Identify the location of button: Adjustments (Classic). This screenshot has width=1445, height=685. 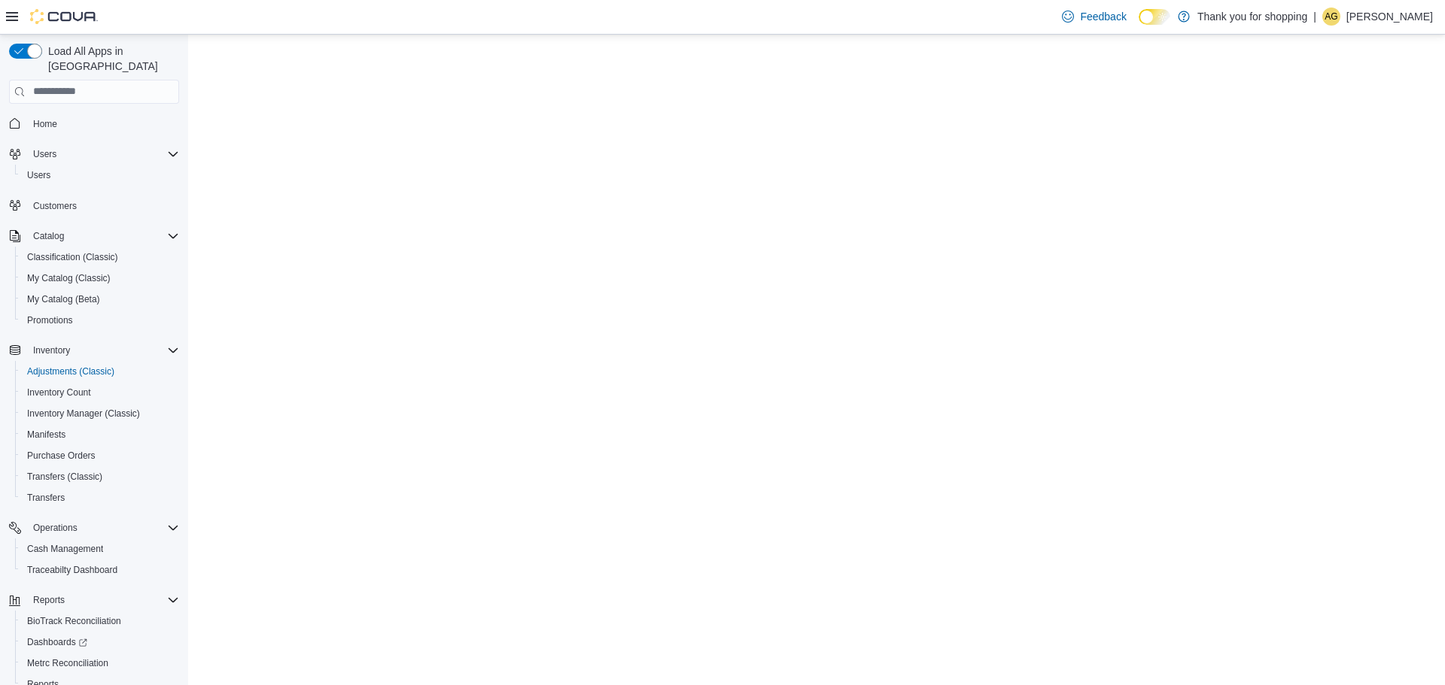
(100, 372).